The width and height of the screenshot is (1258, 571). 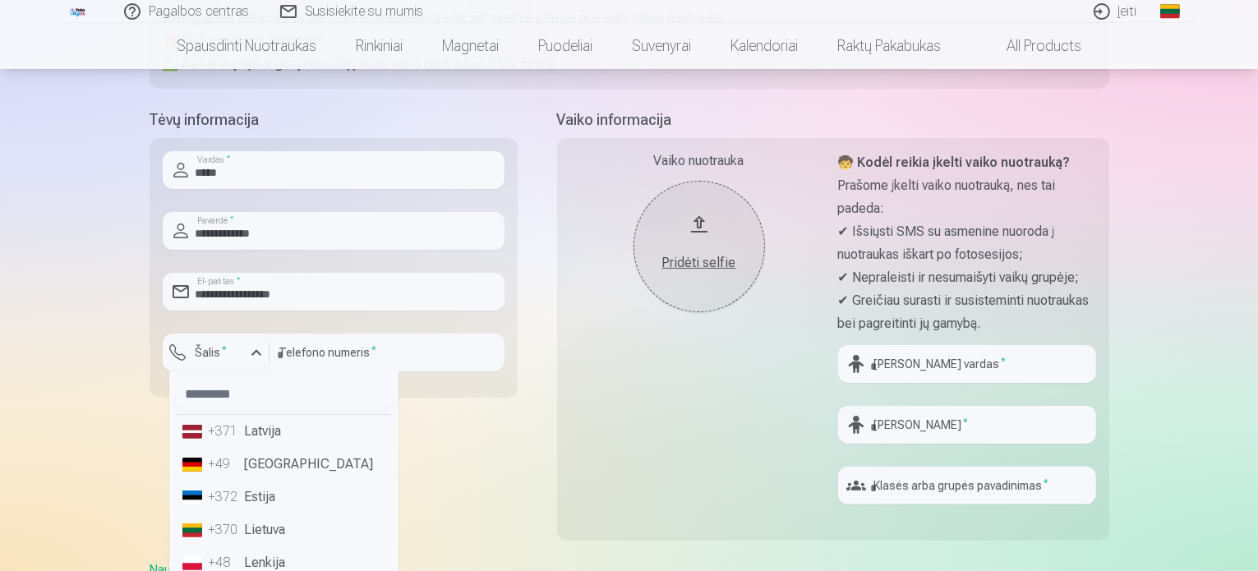 What do you see at coordinates (225, 497) in the screenshot?
I see `div: +372` at bounding box center [225, 497].